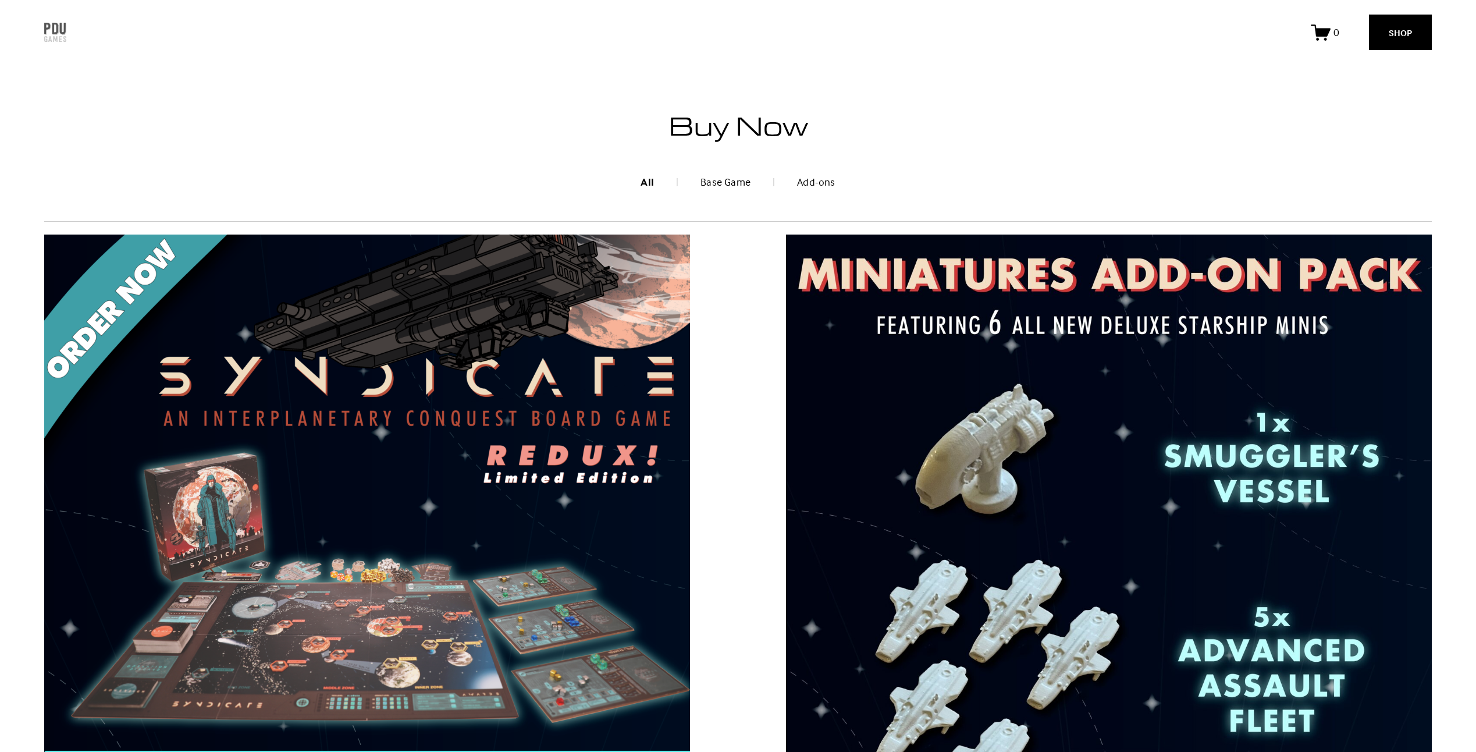 The height and width of the screenshot is (752, 1476). Describe the element at coordinates (55, 32) in the screenshot. I see `img: The SYNDICATE Shop` at that location.